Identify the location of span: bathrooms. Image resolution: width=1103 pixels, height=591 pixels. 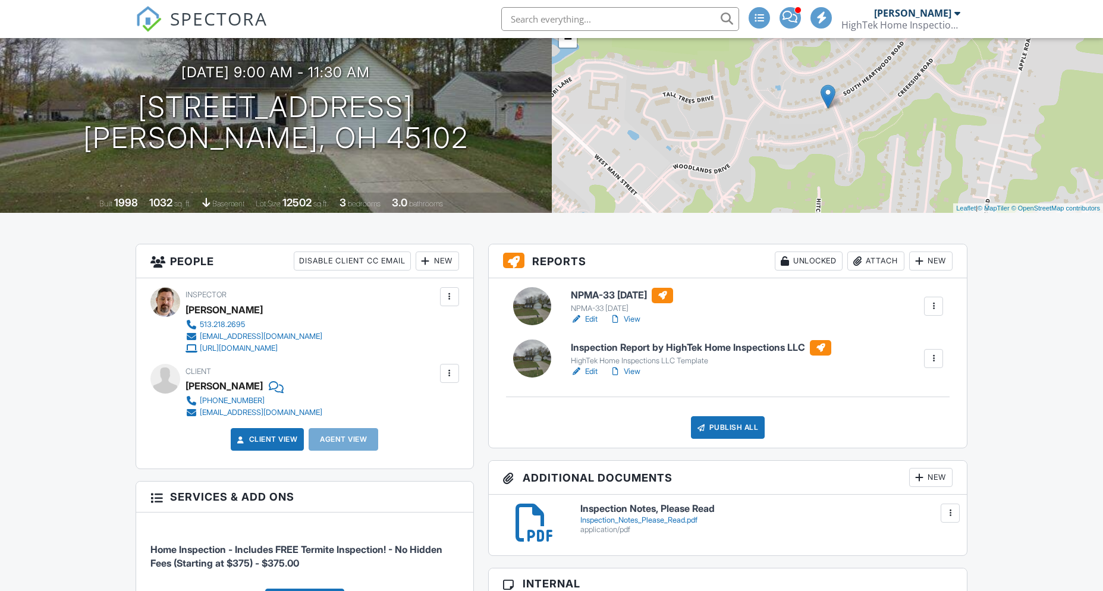
(426, 203).